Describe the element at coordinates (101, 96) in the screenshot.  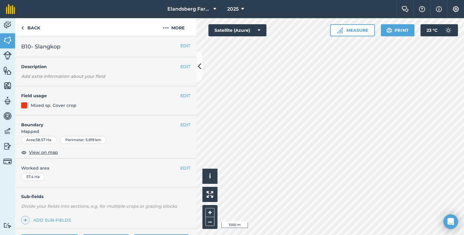
I see `h4: Field usage` at that location.